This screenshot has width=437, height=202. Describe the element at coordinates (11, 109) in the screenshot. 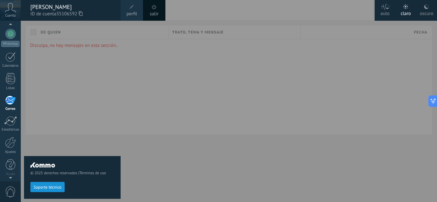

I see `div: Correo` at that location.